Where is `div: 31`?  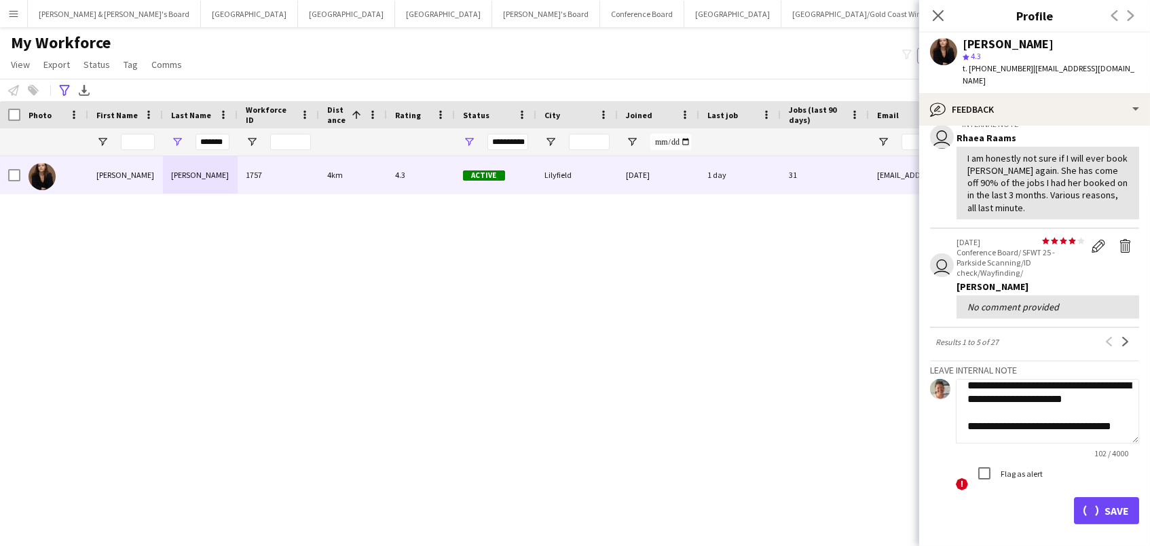 div: 31 is located at coordinates (824, 174).